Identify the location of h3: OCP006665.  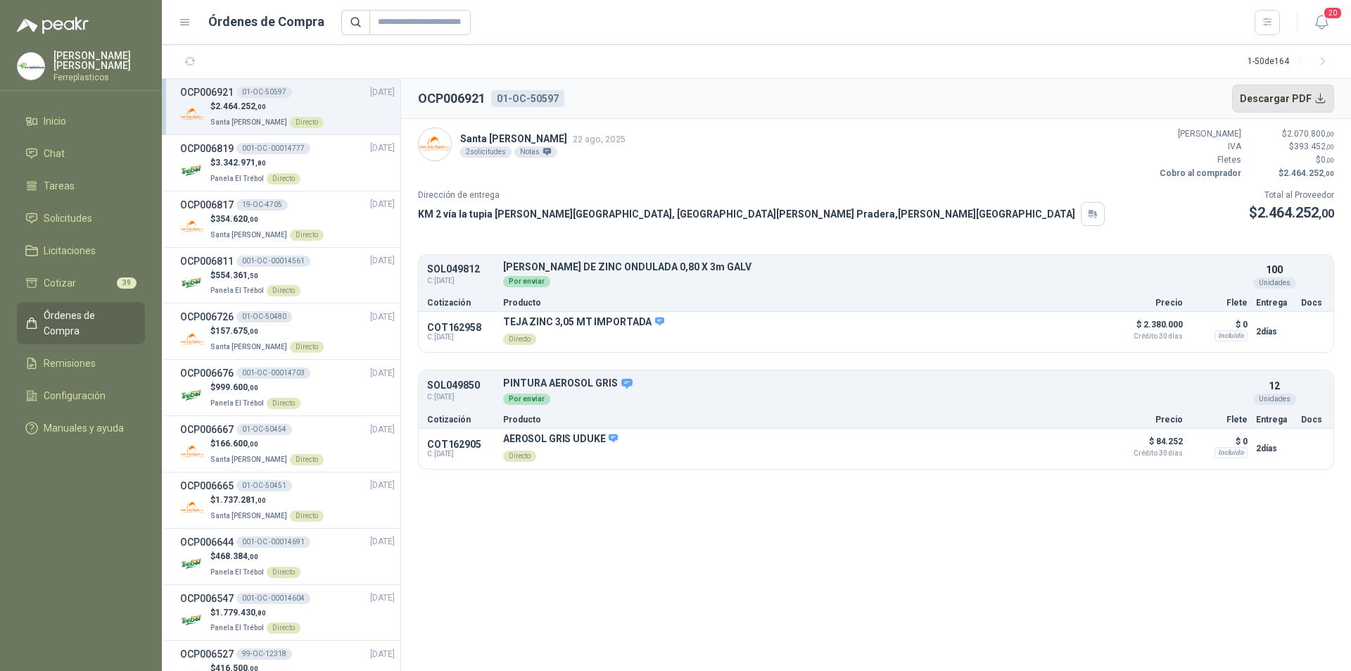
(207, 486).